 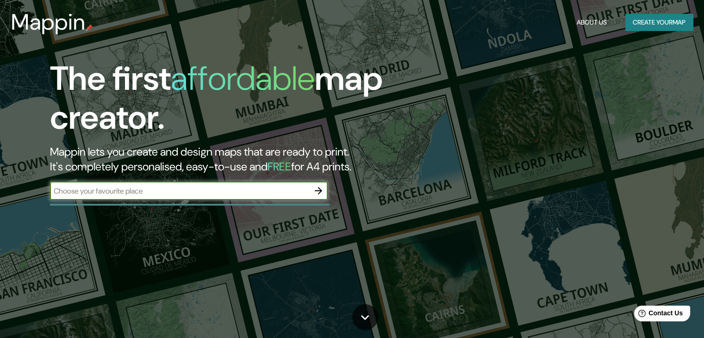 I want to click on input: Choose your favourite place, so click(x=180, y=191).